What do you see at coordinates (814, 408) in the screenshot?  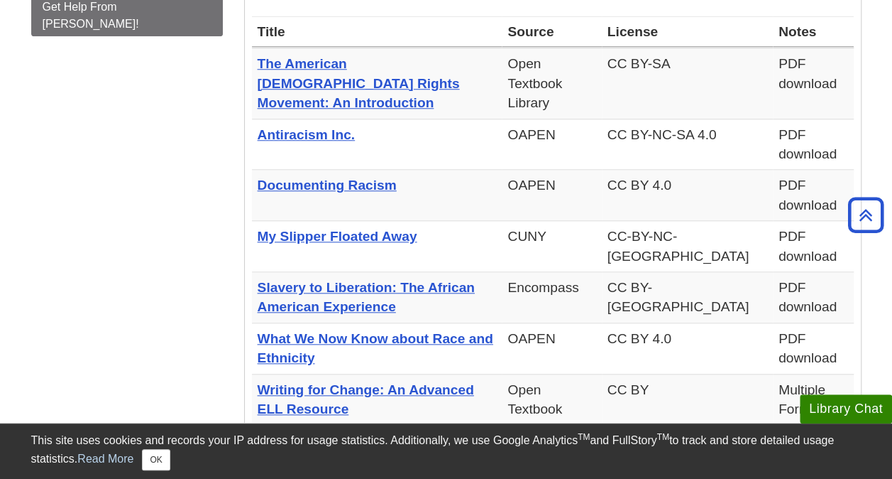 I see `td: Multiple Formats` at bounding box center [814, 408].